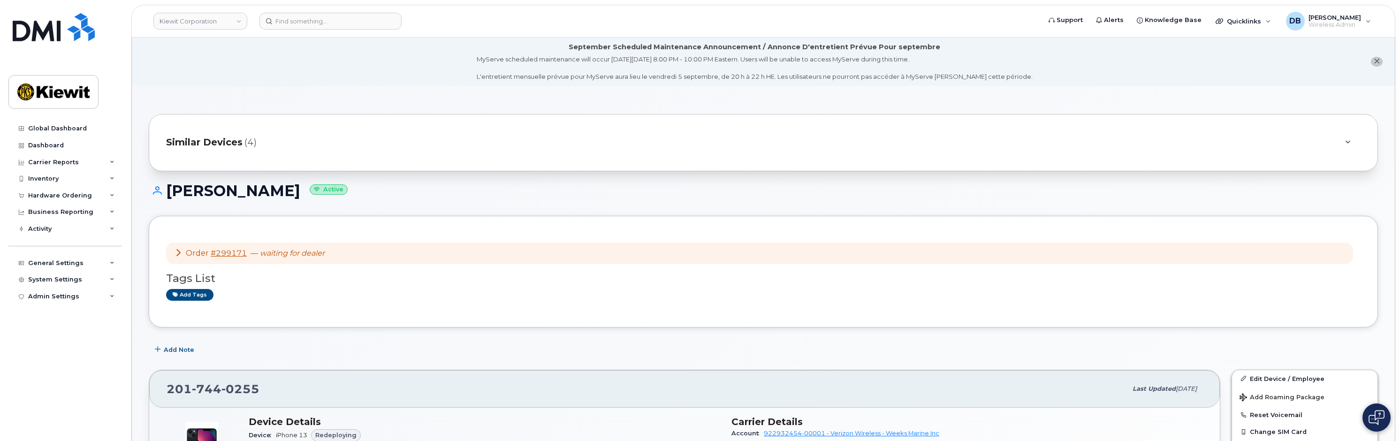 The width and height of the screenshot is (1400, 441). Describe the element at coordinates (1304, 396) in the screenshot. I see `button: Add Roaming Package` at that location.